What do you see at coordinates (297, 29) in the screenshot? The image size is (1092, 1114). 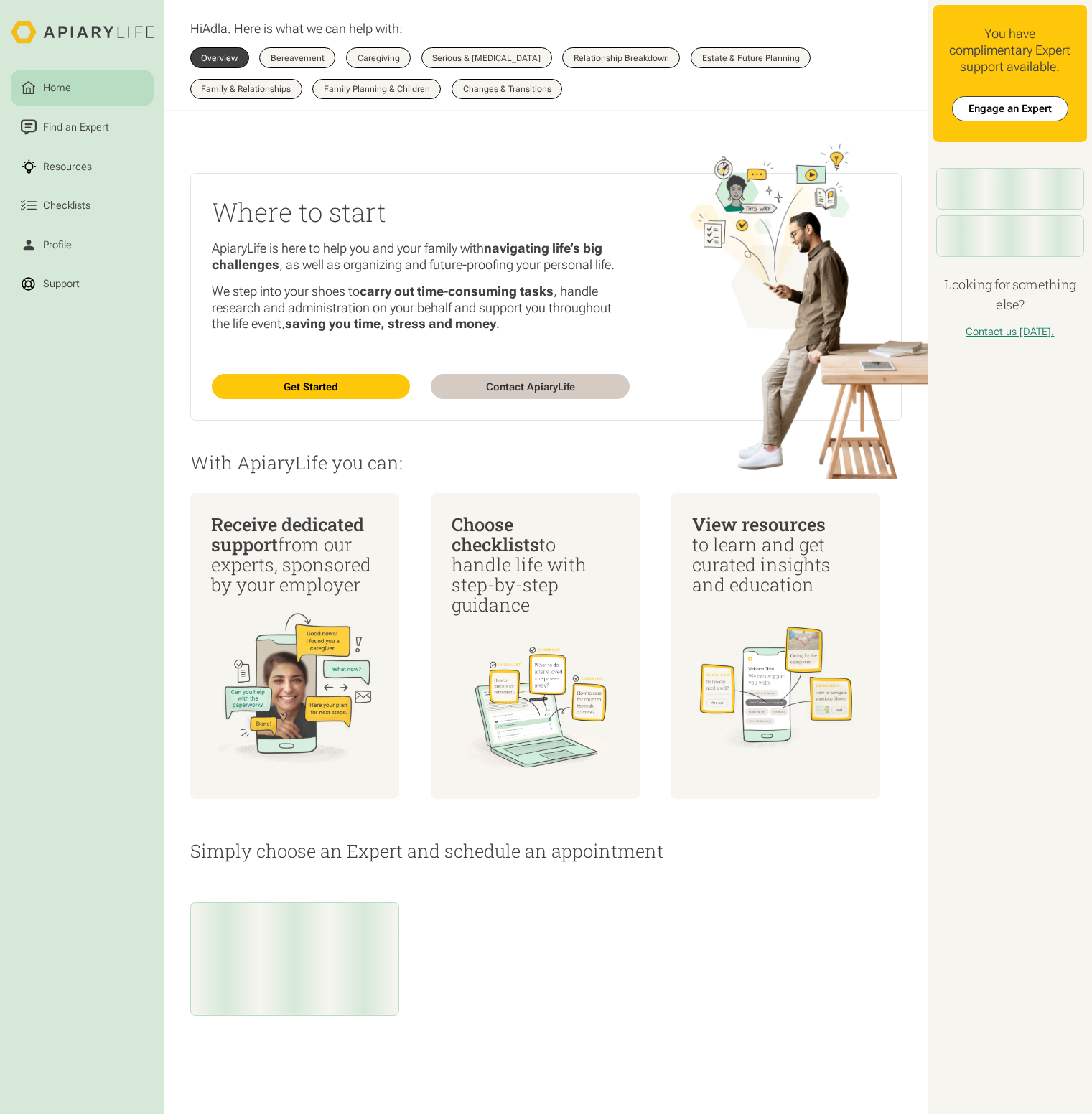 I see `p: Hi . Here is what we can help with:` at bounding box center [297, 29].